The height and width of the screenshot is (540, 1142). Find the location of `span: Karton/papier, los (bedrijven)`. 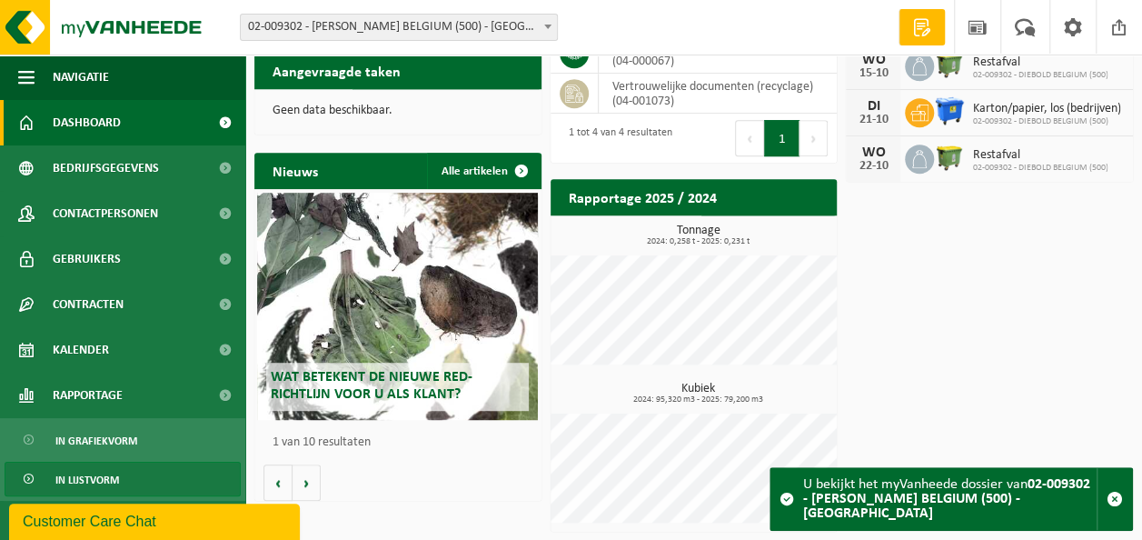

span: Karton/papier, los (bedrijven) is located at coordinates (1046, 109).